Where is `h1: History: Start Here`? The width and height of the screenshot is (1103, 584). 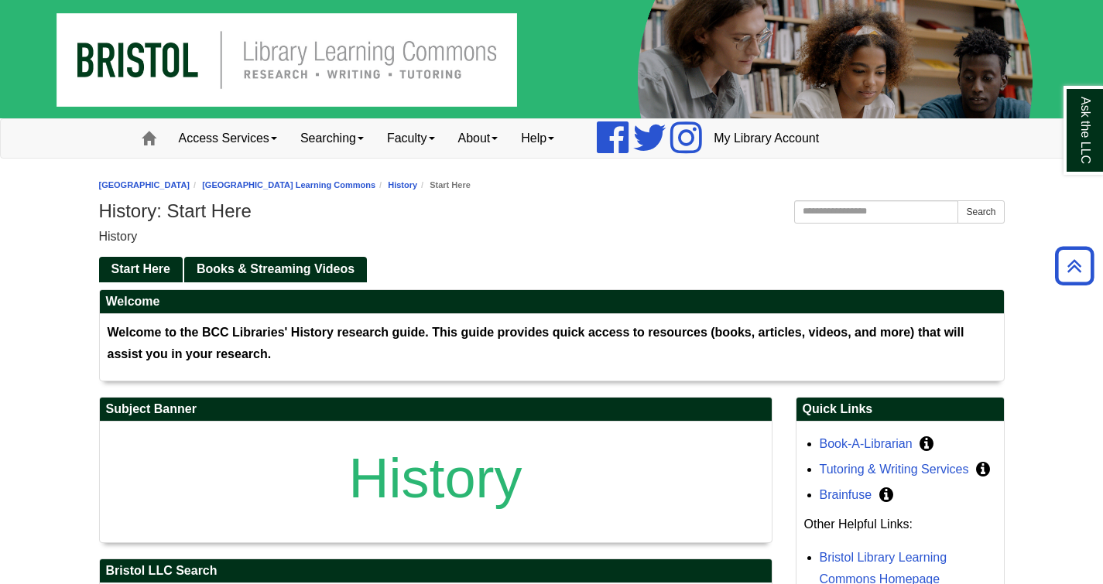 h1: History: Start Here is located at coordinates (552, 211).